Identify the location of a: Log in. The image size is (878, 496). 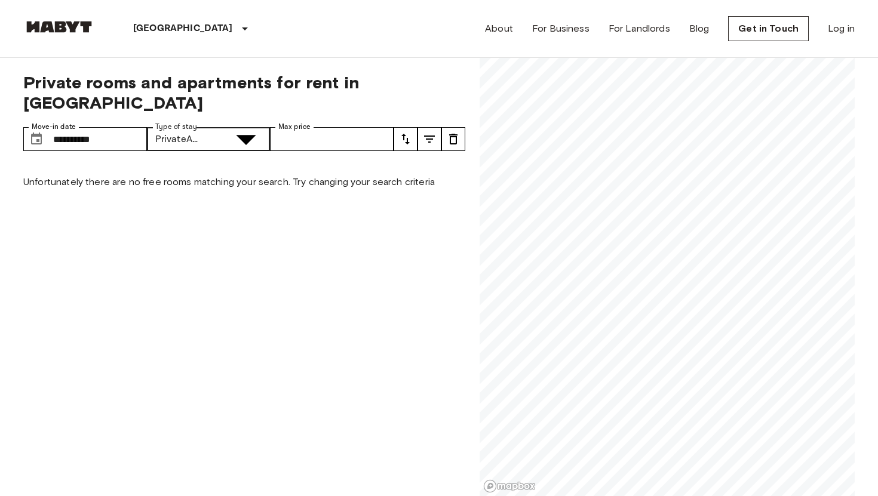
(841, 29).